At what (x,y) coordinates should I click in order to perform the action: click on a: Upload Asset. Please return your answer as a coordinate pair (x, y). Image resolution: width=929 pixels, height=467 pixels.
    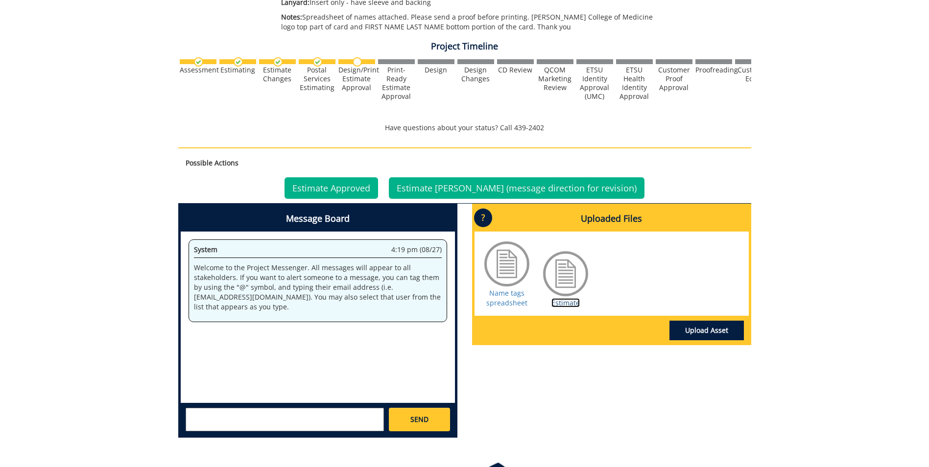
    Looking at the image, I should click on (707, 331).